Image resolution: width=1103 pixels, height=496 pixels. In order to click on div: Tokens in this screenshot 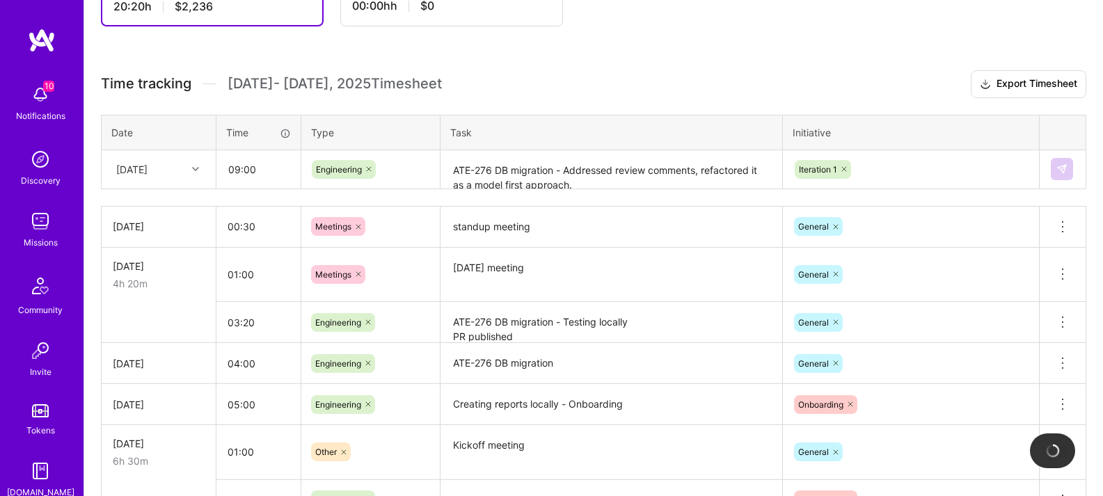, I will do `click(40, 430)`.